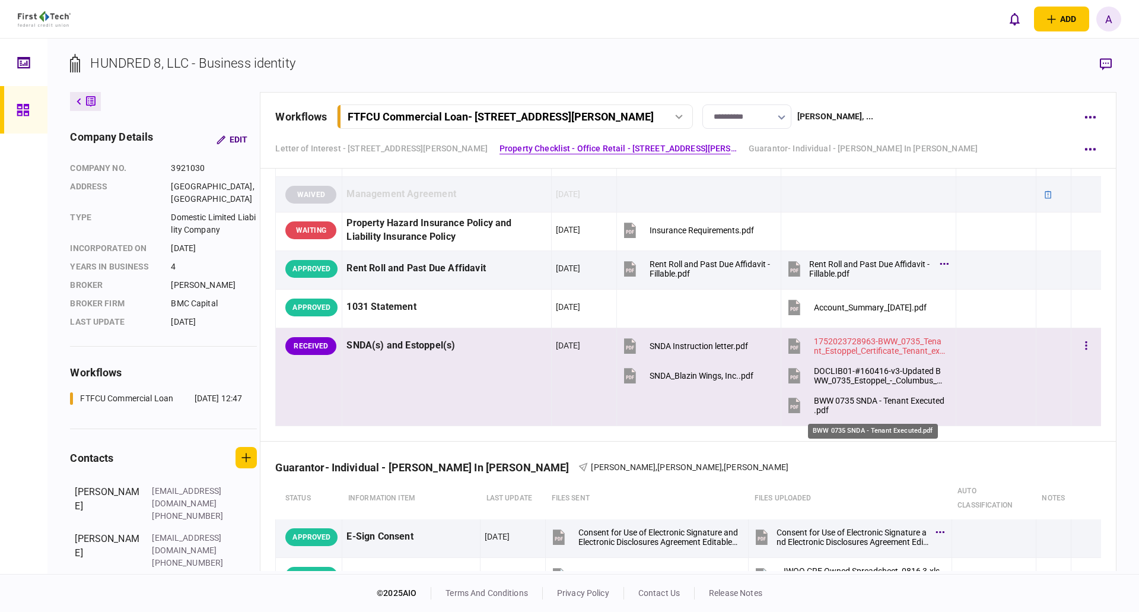  What do you see at coordinates (513, 498) in the screenshot?
I see `th: last update` at bounding box center [513, 498].